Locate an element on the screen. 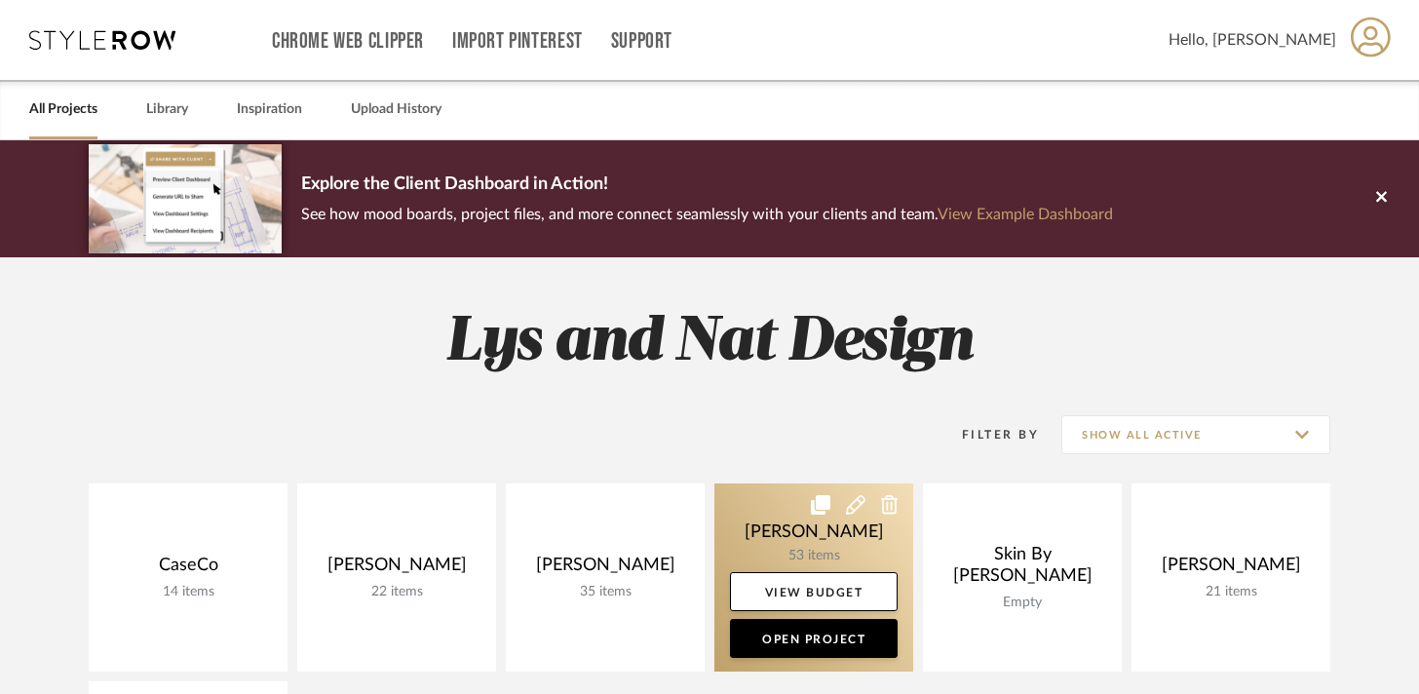 The width and height of the screenshot is (1419, 694). a: Chrome Web Clipper is located at coordinates (348, 41).